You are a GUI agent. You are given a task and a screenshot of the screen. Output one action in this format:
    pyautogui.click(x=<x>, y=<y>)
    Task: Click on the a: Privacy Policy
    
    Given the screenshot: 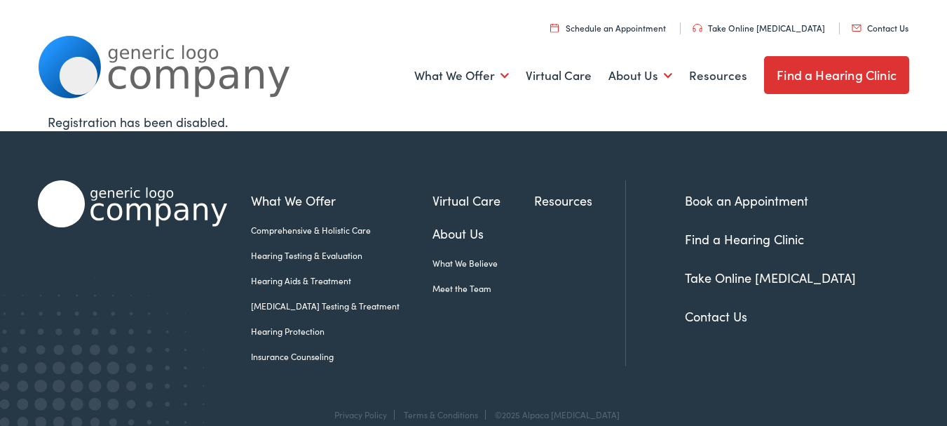 What is the action you would take?
    pyautogui.click(x=360, y=414)
    